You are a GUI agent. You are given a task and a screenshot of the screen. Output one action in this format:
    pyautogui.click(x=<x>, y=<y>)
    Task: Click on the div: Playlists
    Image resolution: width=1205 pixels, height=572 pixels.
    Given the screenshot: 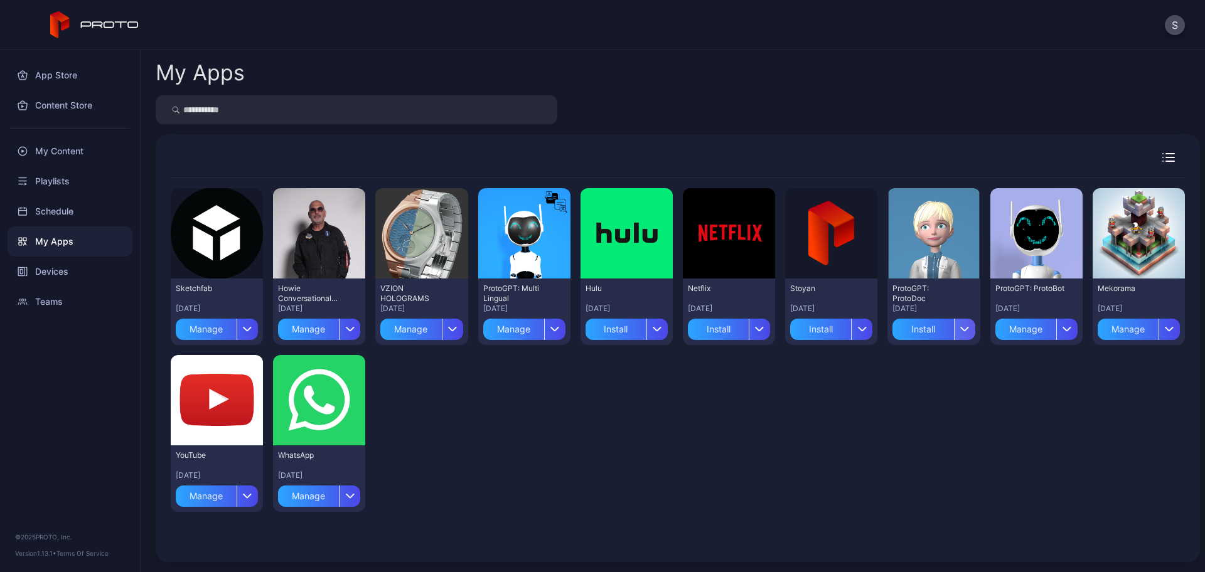 What is the action you would take?
    pyautogui.click(x=70, y=181)
    